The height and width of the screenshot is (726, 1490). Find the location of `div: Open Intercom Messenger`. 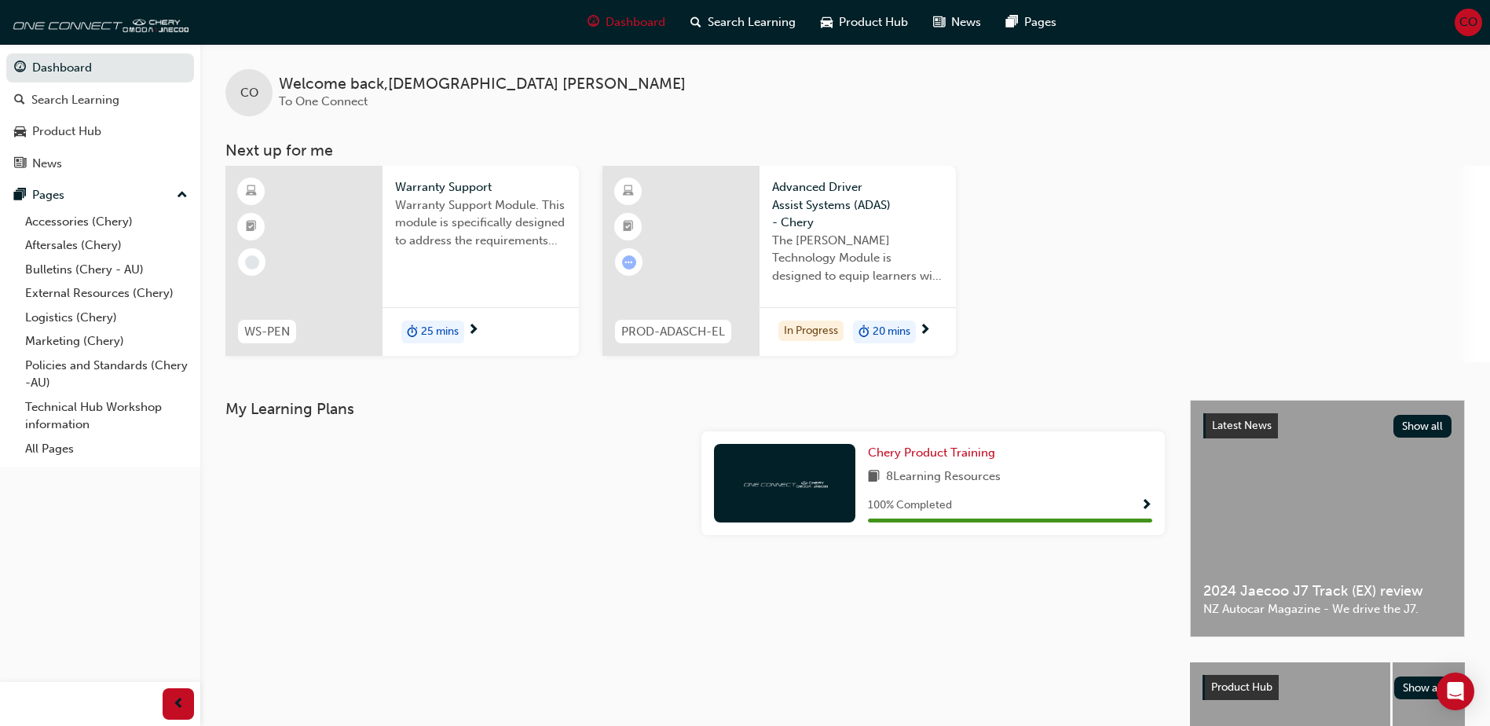

div: Open Intercom Messenger is located at coordinates (1455, 691).